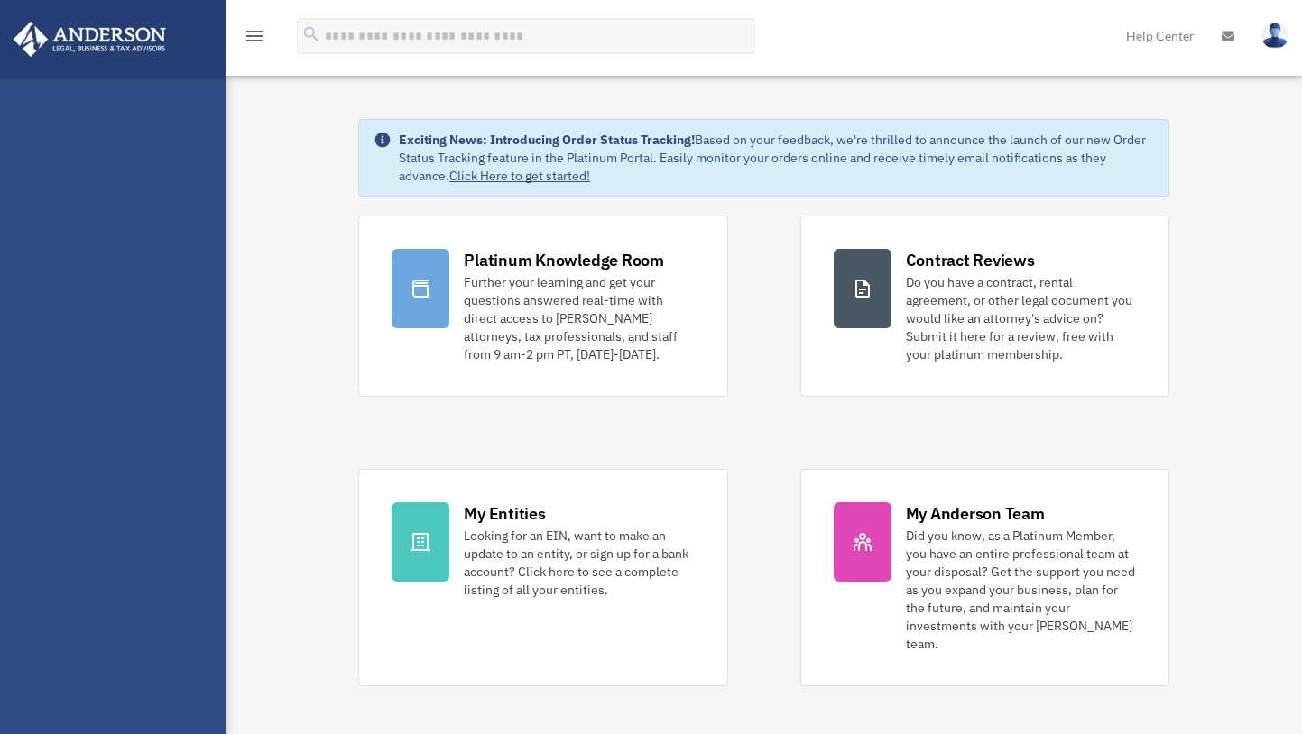 The width and height of the screenshot is (1302, 734). What do you see at coordinates (311, 34) in the screenshot?
I see `i: search` at bounding box center [311, 34].